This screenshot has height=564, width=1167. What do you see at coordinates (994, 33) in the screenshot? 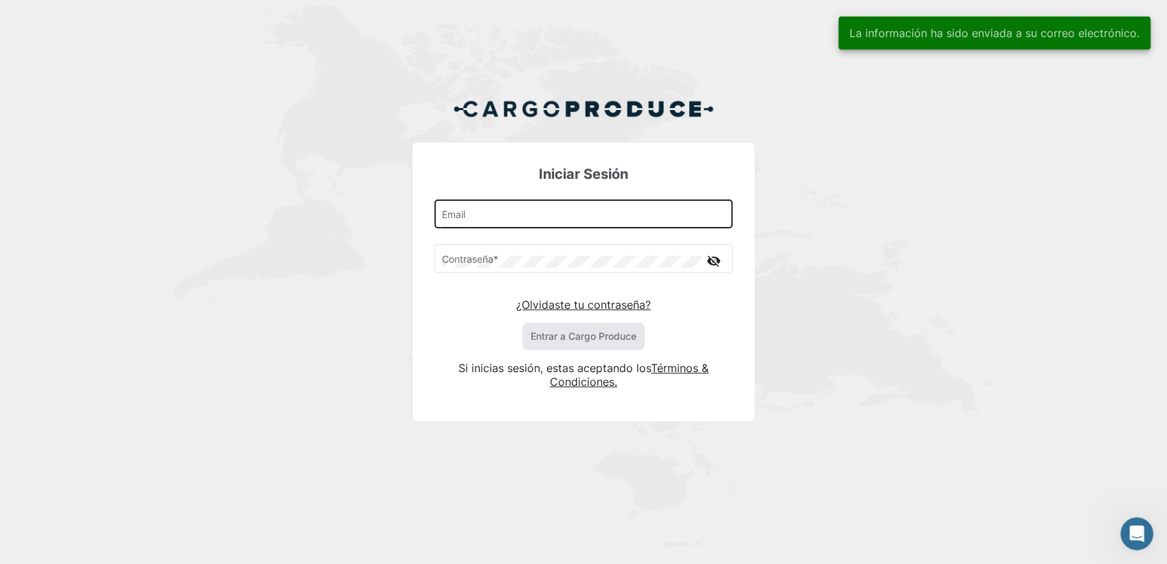
I see `span: La información ha sido enviada a su correo electrónico.` at bounding box center [994, 33].